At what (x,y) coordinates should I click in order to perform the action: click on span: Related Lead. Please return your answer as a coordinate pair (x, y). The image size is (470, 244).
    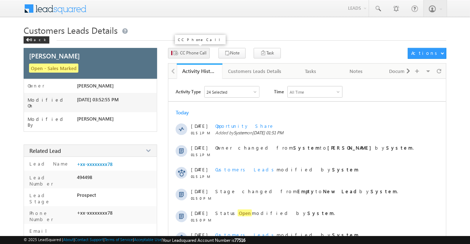
    Looking at the image, I should click on (45, 151).